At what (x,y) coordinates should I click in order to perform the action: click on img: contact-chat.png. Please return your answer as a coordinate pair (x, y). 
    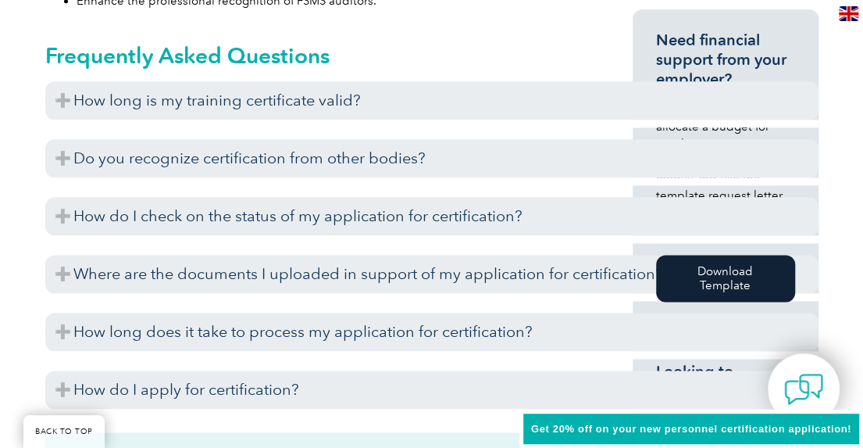
    Looking at the image, I should click on (804, 389).